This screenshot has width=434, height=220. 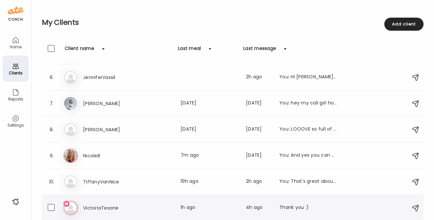 What do you see at coordinates (16, 10) in the screenshot?
I see `img: ate` at bounding box center [16, 10].